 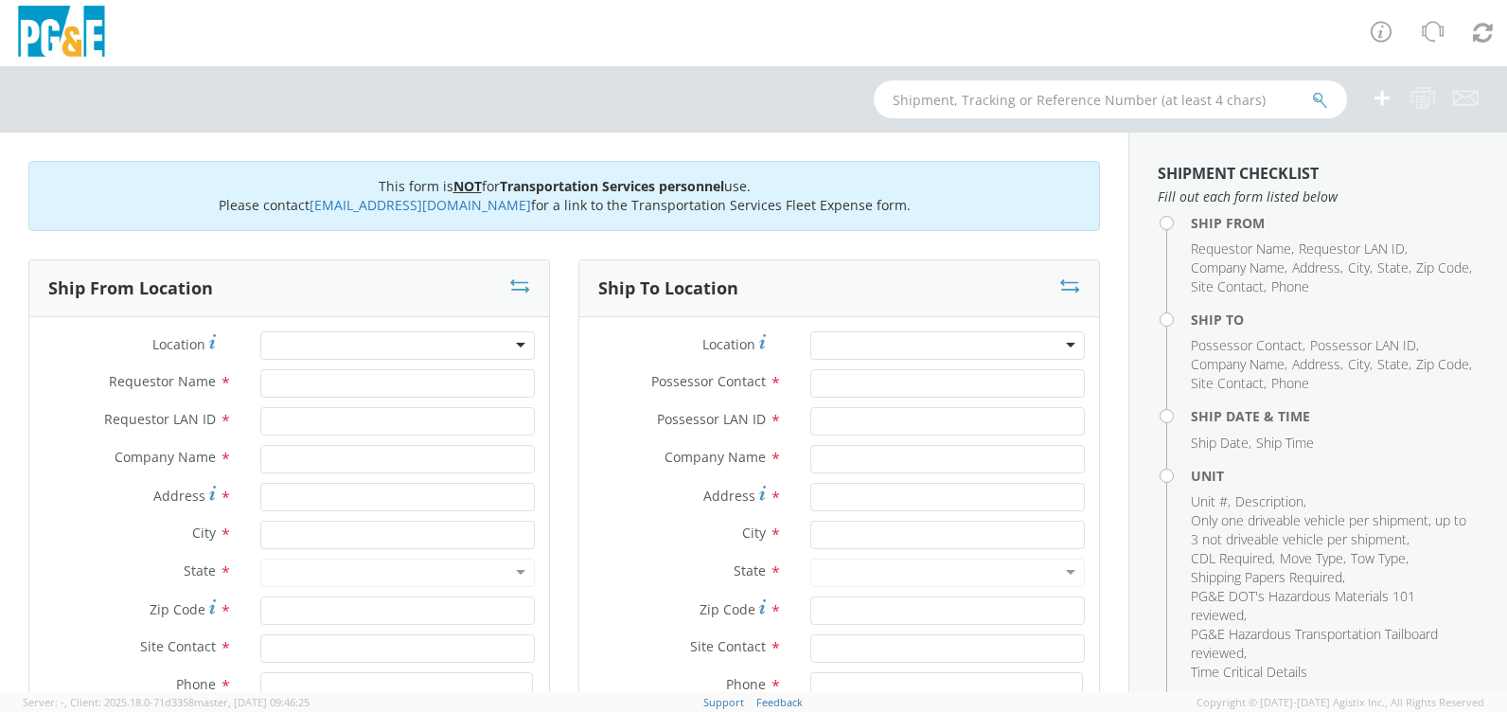 I want to click on h3: Ship From Location, so click(x=131, y=289).